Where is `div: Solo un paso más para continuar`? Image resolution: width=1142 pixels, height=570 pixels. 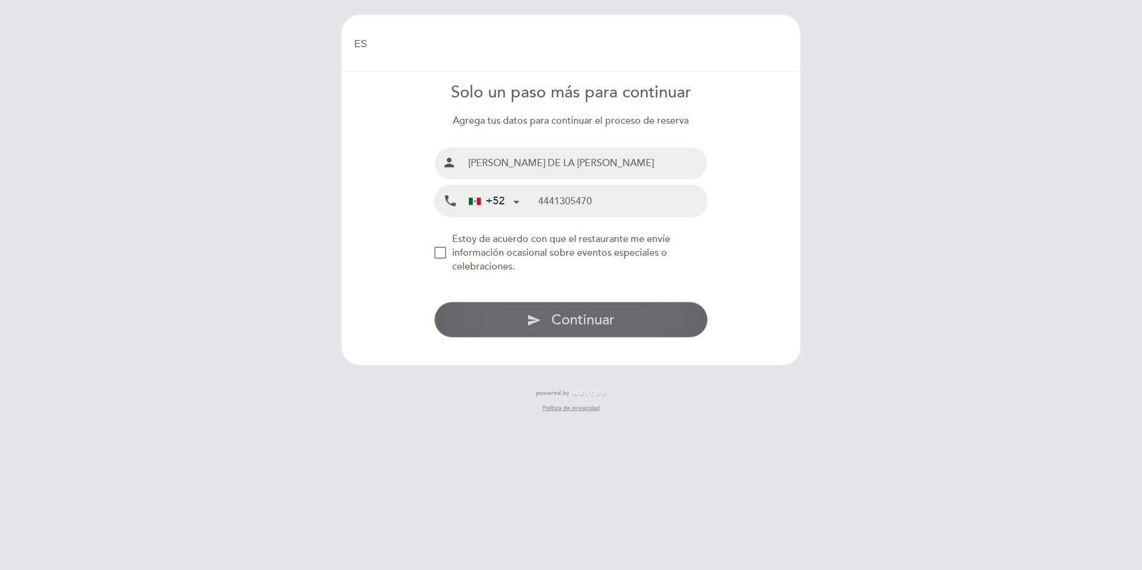
div: Solo un paso más para continuar is located at coordinates (571, 93).